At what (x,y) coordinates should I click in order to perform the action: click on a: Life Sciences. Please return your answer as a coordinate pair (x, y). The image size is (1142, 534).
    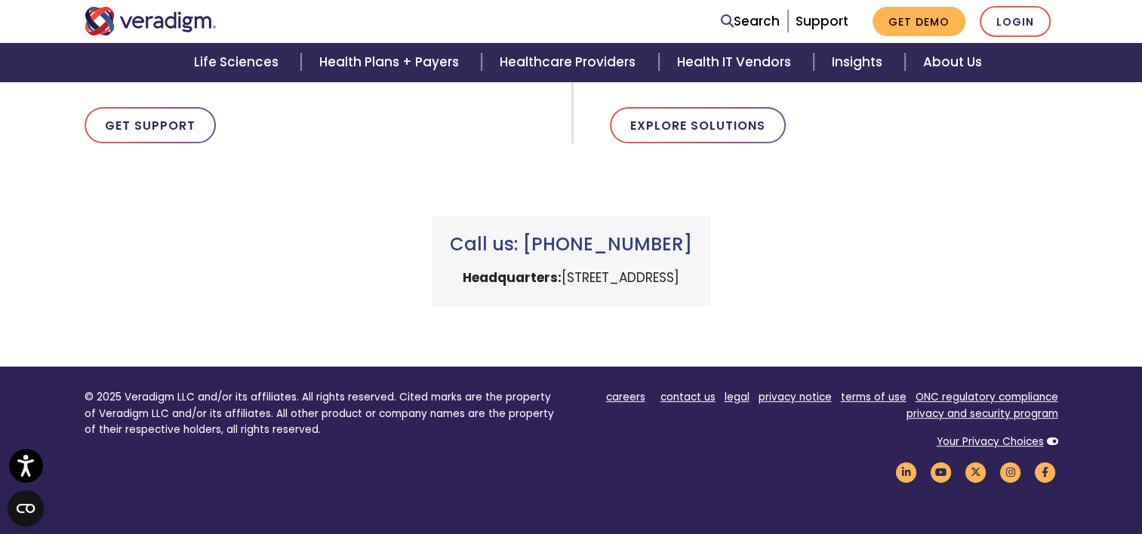
    Looking at the image, I should click on (239, 62).